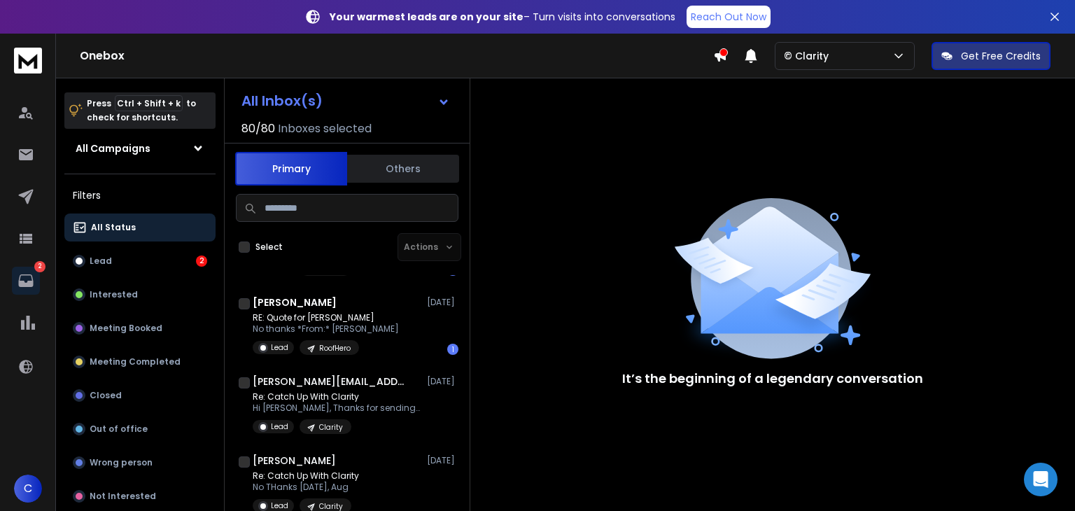  What do you see at coordinates (140, 261) in the screenshot?
I see `button: Lead2` at bounding box center [140, 261].